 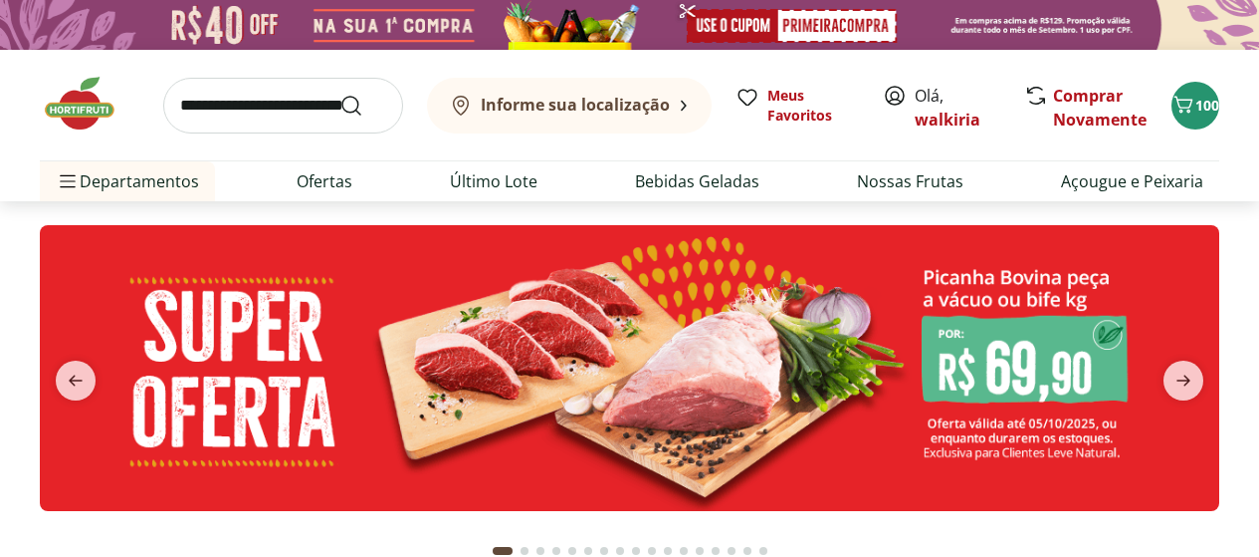 I want to click on button: Informe sua localização, so click(x=569, y=106).